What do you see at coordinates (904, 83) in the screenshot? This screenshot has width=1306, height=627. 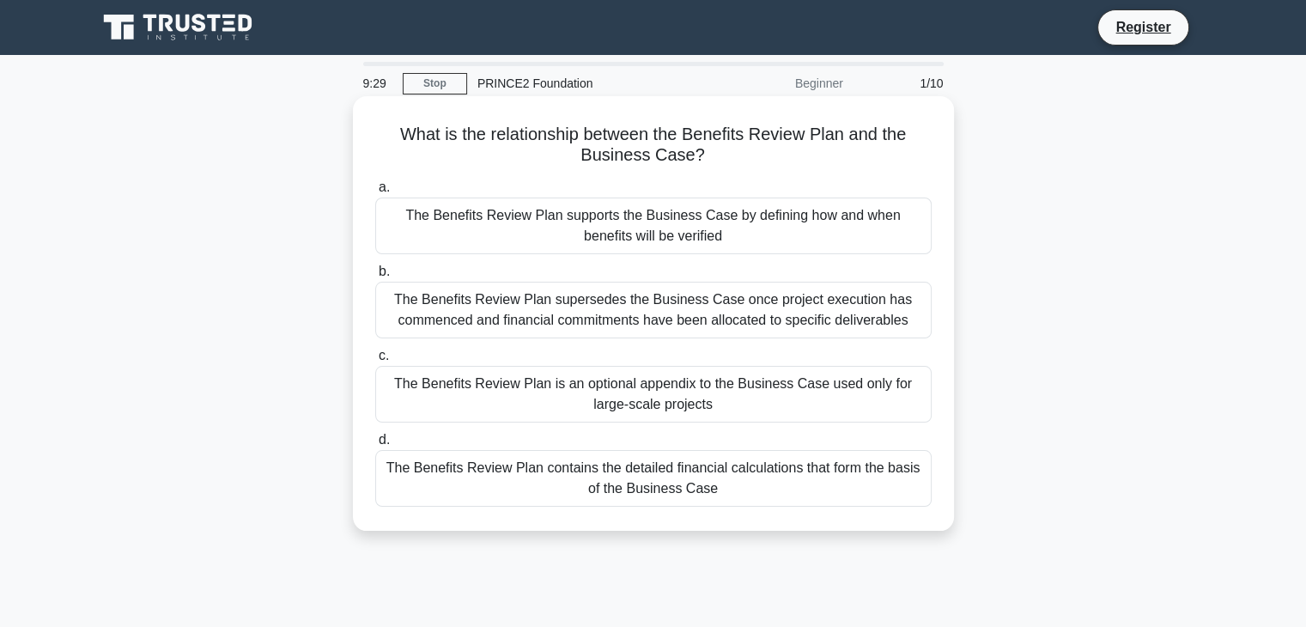 I see `div: 1/10` at bounding box center [904, 83].